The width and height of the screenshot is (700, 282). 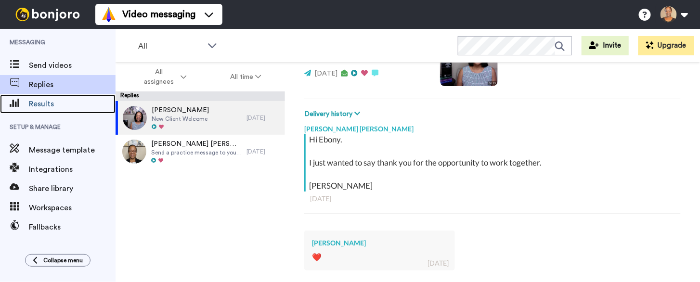 I want to click on button: All time, so click(x=246, y=77).